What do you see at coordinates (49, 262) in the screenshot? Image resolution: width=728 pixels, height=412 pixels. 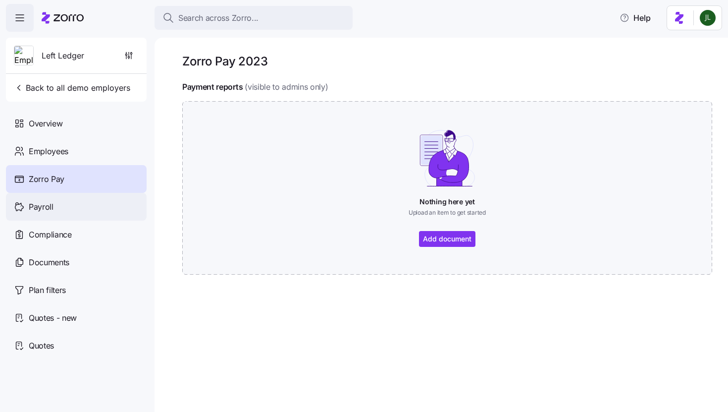 I see `span: Documents` at bounding box center [49, 262].